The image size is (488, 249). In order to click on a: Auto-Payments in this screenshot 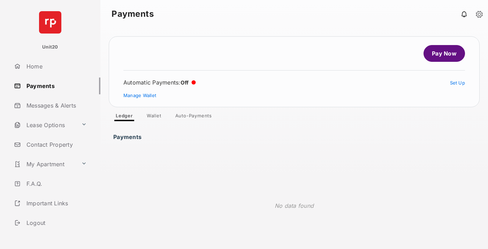, I will do `click(193, 117)`.